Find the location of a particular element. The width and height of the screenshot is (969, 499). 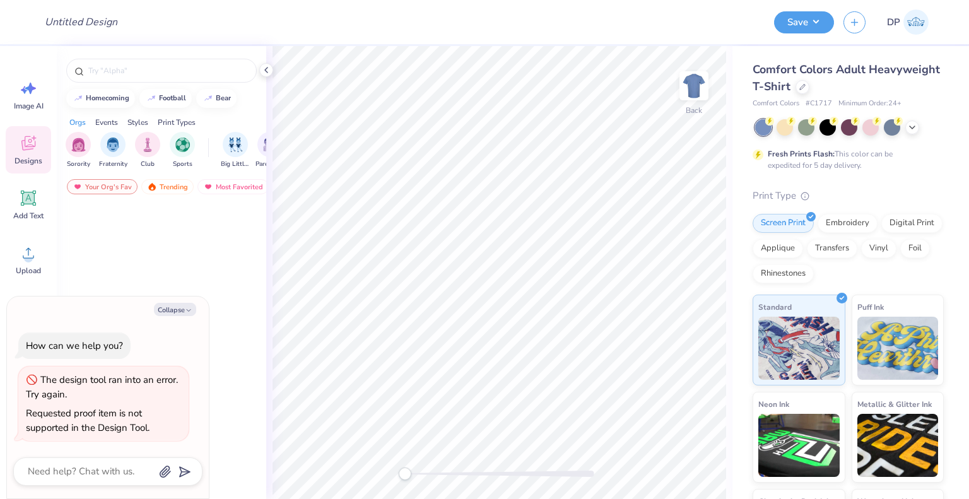

span: Puff Ink is located at coordinates (870, 306).